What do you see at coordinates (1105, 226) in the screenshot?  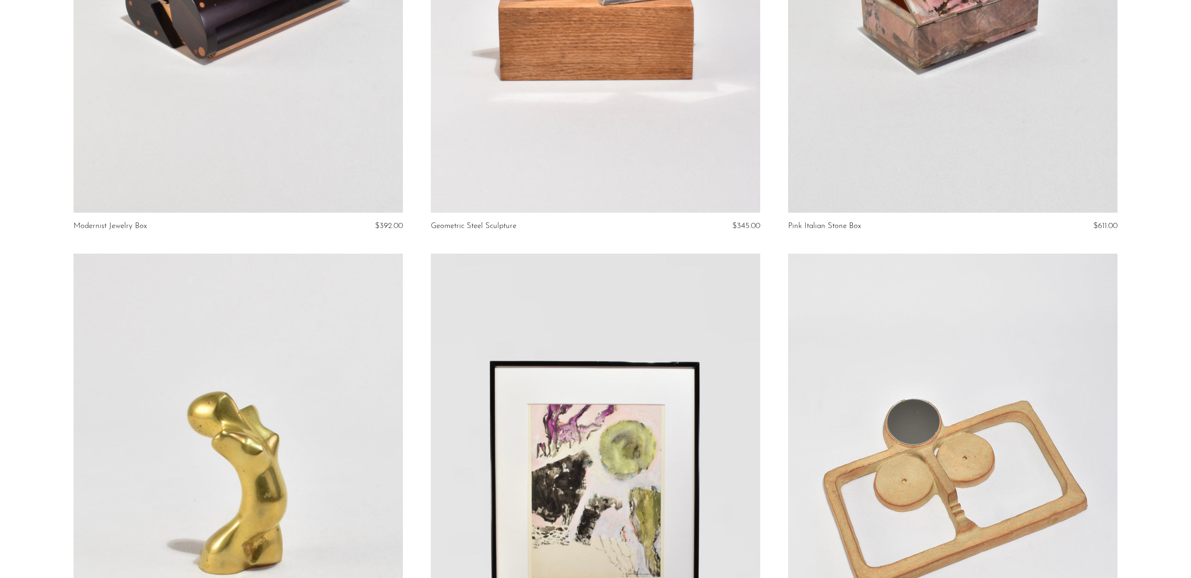 I see `span: $611.00` at bounding box center [1105, 226].